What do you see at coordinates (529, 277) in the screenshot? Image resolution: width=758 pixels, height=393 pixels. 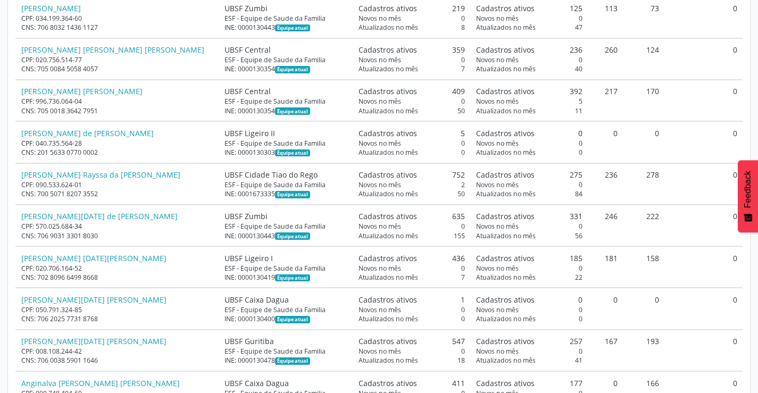 I see `div: 22` at bounding box center [529, 277].